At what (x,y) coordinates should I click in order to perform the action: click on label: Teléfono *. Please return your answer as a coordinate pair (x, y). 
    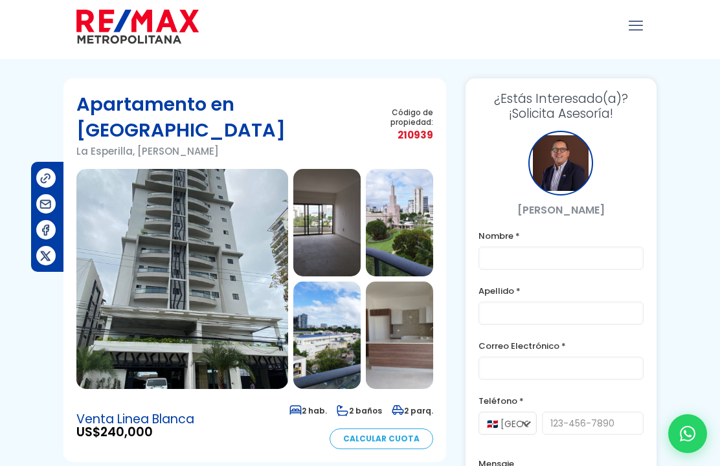
    Looking at the image, I should click on (560, 401).